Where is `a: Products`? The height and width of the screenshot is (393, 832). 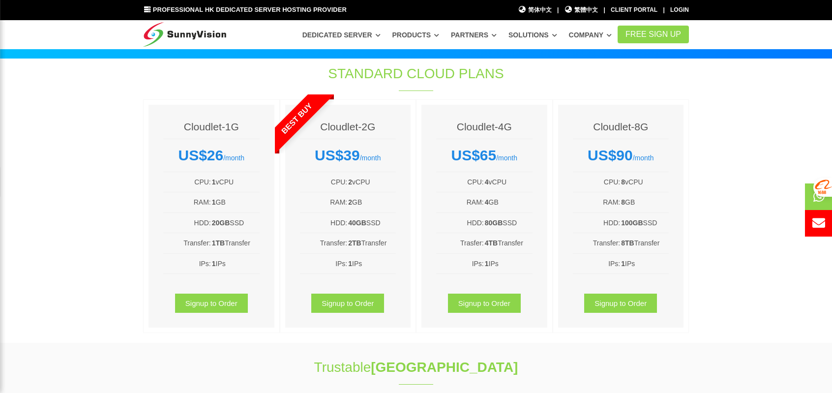 a: Products is located at coordinates (415, 35).